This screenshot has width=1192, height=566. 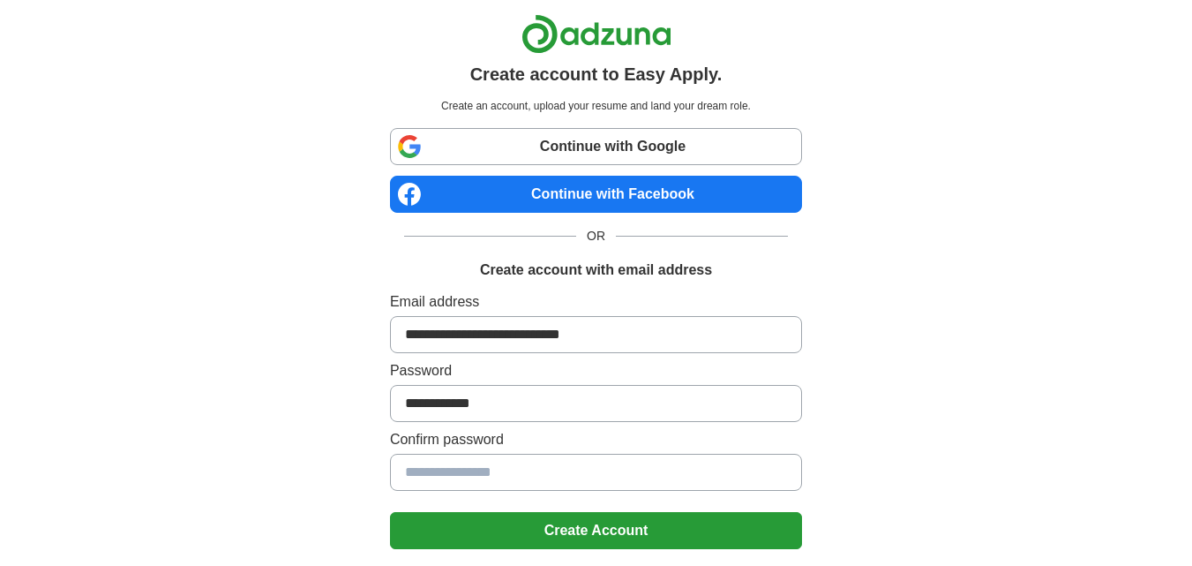 I want to click on h1: Create account with email address, so click(x=596, y=270).